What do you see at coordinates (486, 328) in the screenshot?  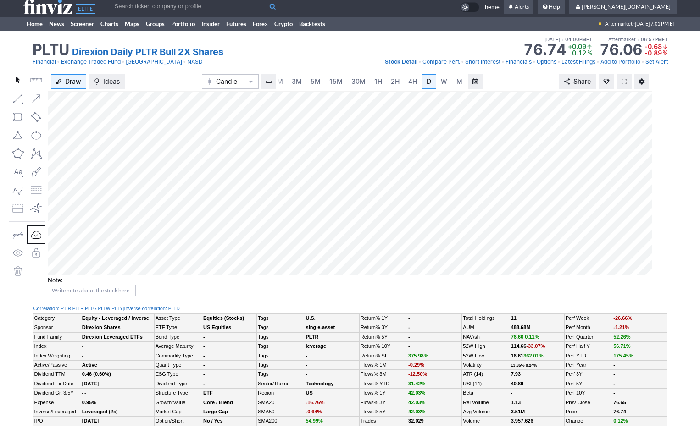 I see `td: AUM` at bounding box center [486, 328].